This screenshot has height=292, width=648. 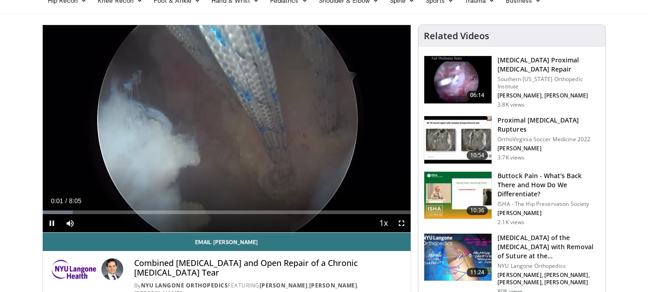 I want to click on h3: Buttock Pain - What's Back There and How Do We Differentiate?, so click(x=548, y=185).